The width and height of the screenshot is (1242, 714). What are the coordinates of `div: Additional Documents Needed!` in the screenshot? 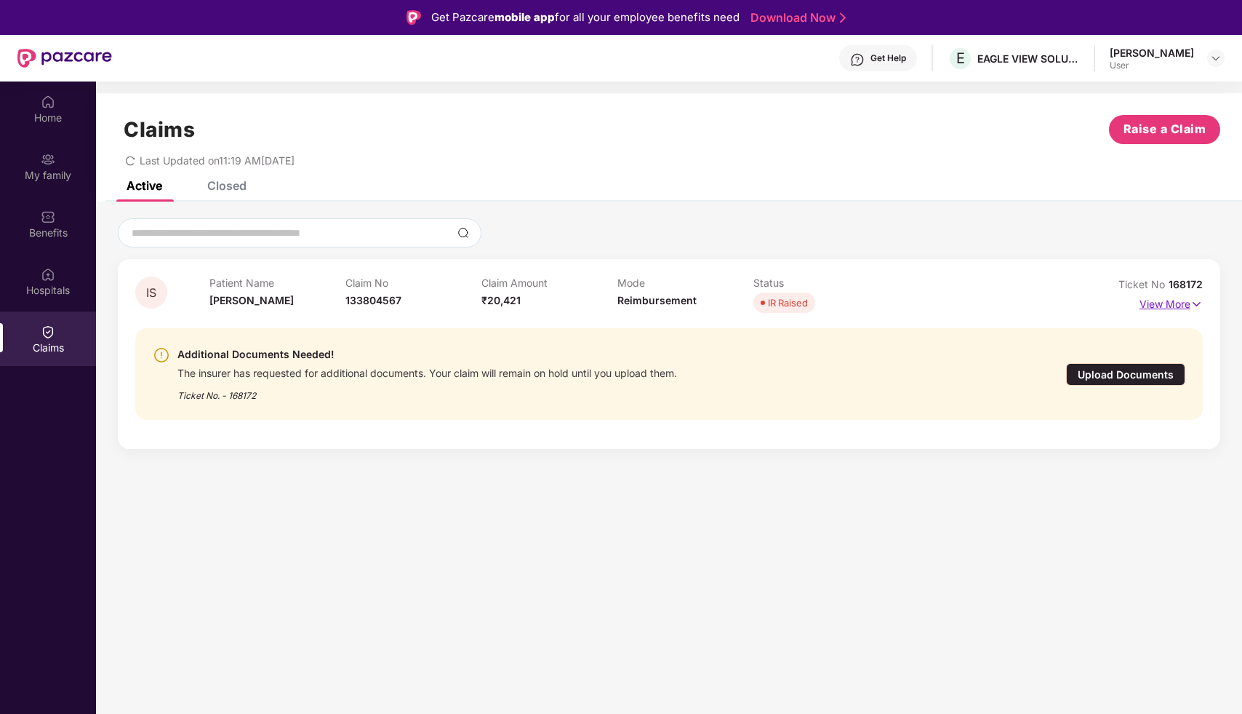 It's located at (427, 354).